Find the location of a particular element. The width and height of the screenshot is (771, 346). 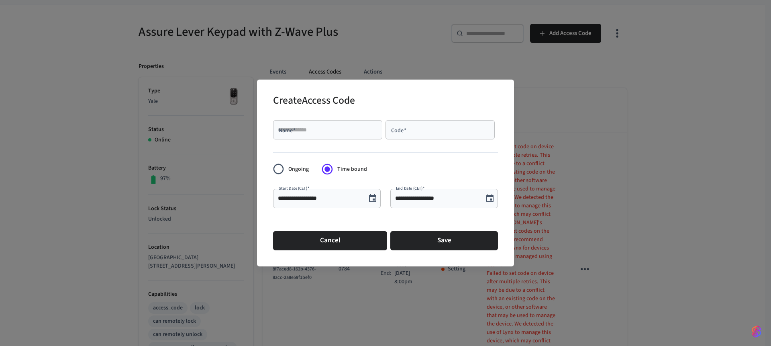

span: Ongoing is located at coordinates (299, 169).